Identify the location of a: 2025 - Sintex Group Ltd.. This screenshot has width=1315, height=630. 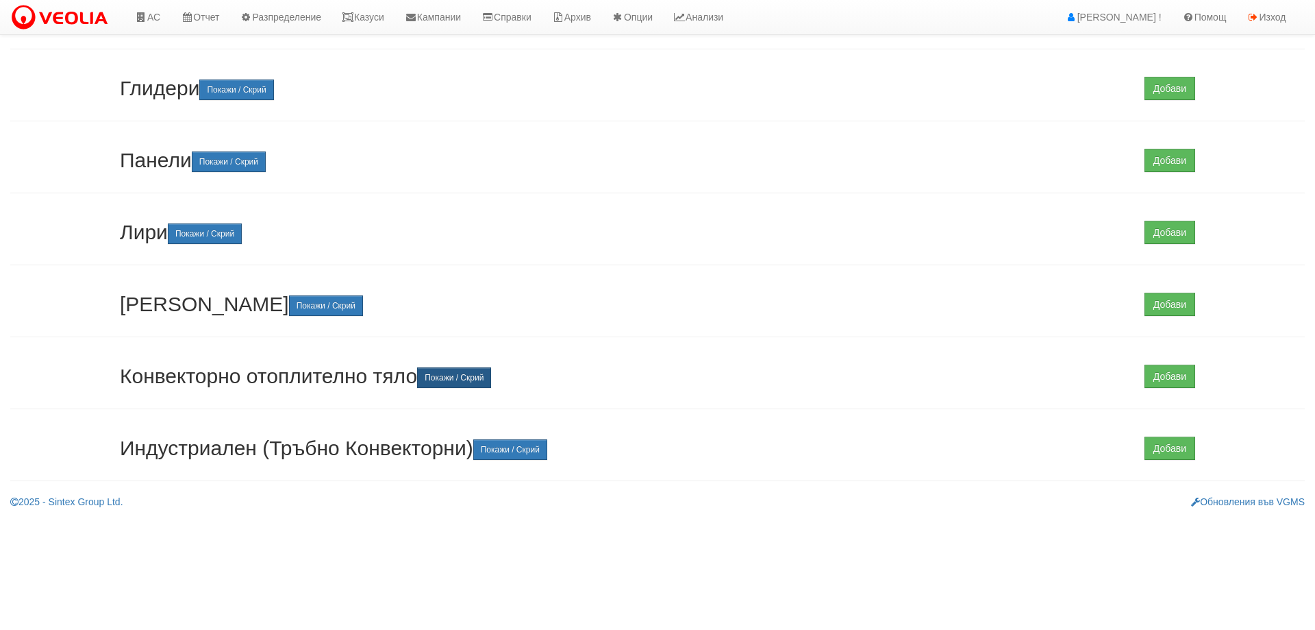
(66, 501).